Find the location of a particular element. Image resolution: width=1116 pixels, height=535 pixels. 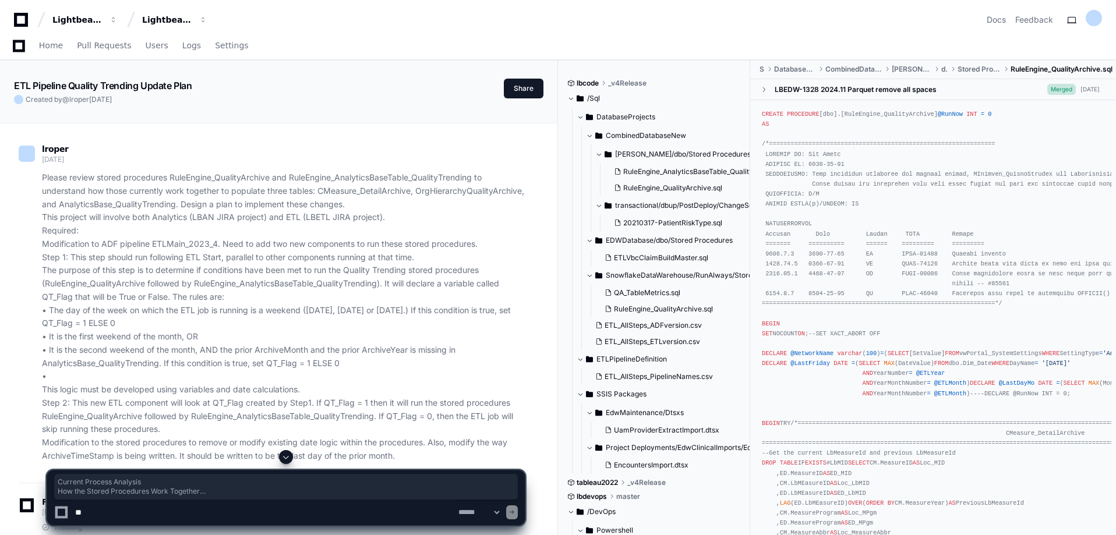

button: 20210317-PatientRiskType.sql is located at coordinates (686, 223).